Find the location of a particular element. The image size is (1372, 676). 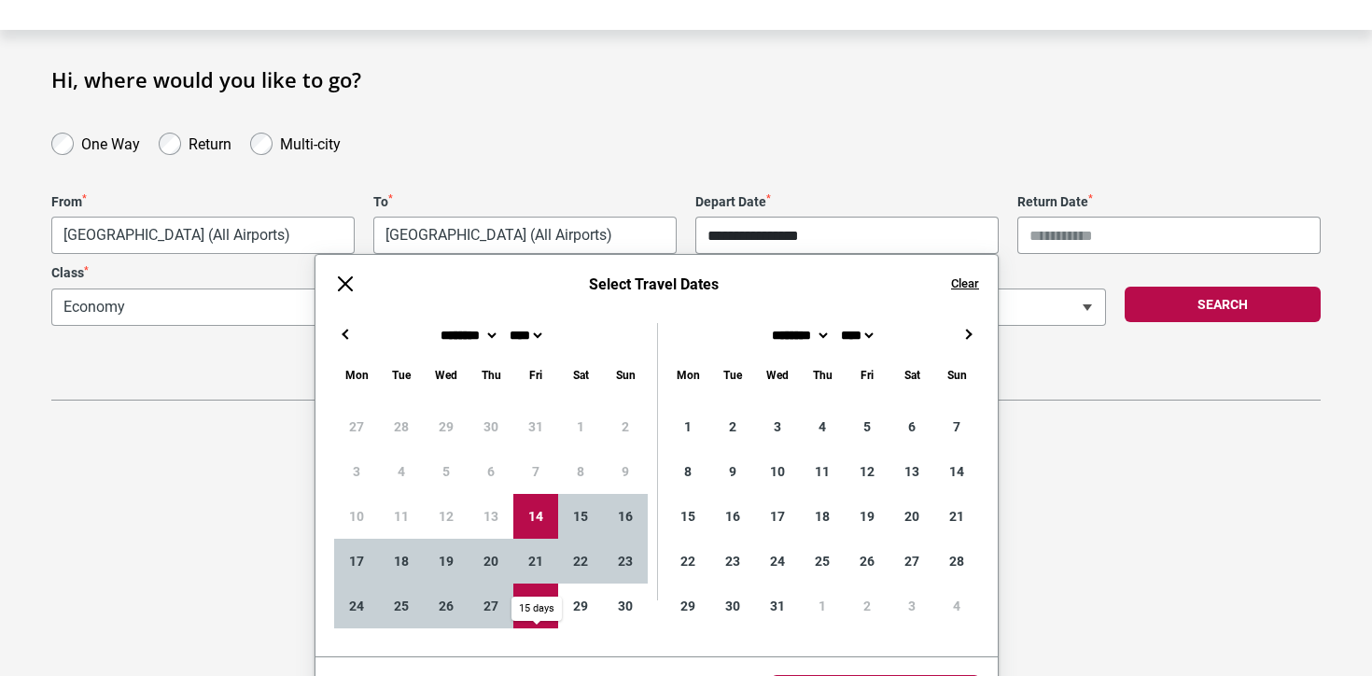

span: Melbourne, Australia is located at coordinates (203, 235).